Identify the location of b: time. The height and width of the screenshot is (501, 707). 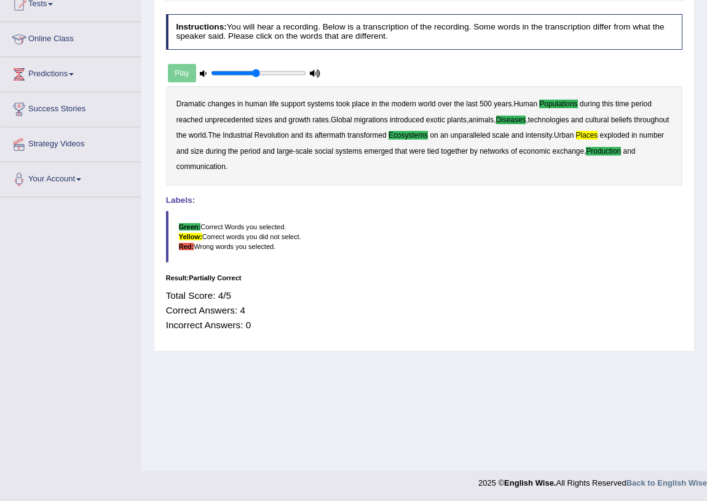
(622, 104).